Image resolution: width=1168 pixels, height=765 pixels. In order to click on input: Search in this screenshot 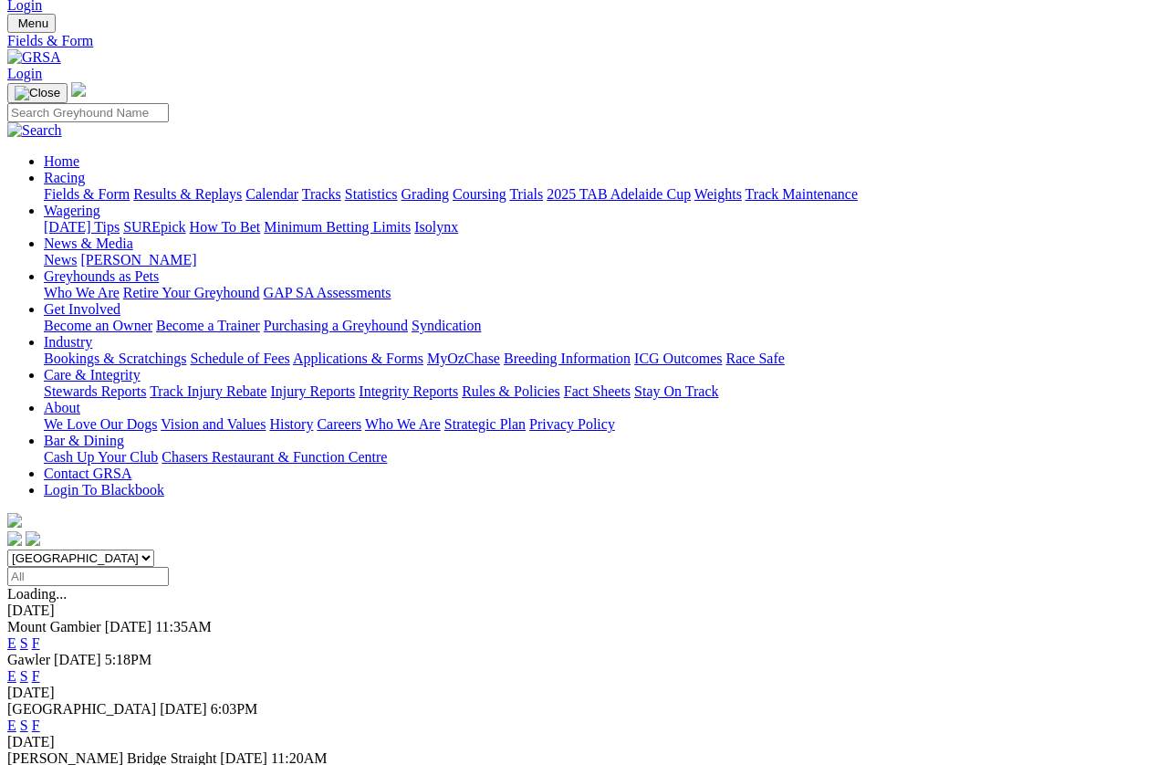, I will do `click(88, 112)`.